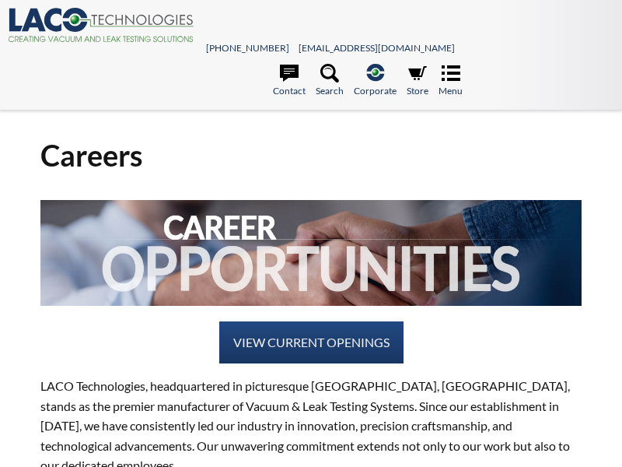 The image size is (622, 467). I want to click on h1: Careers, so click(311, 155).